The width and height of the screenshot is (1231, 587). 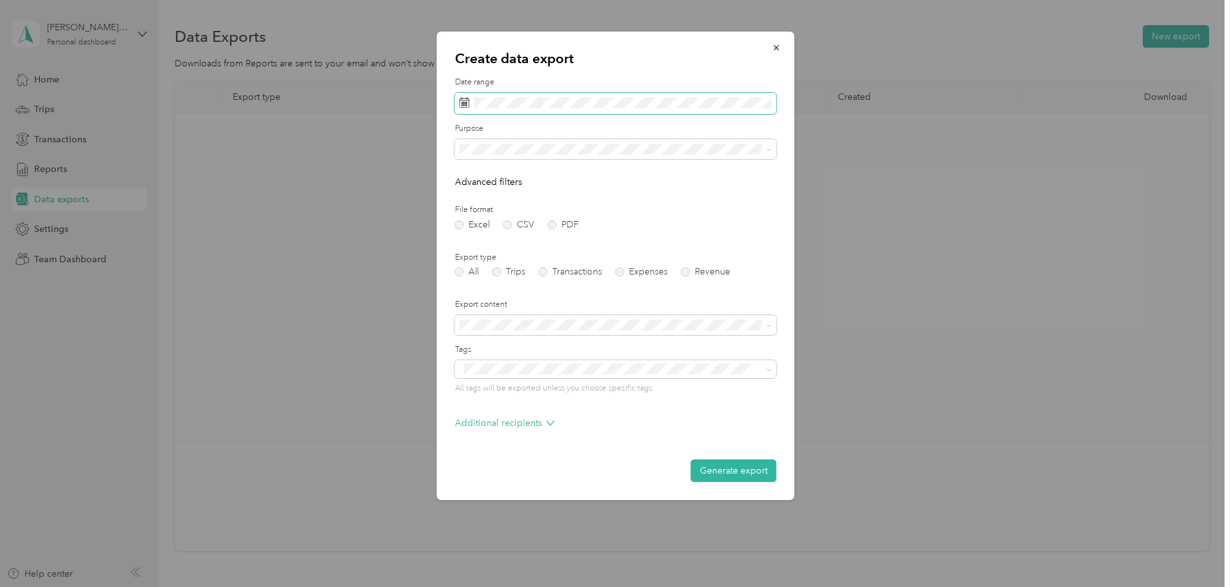 I want to click on p: Advanced filters, so click(x=616, y=182).